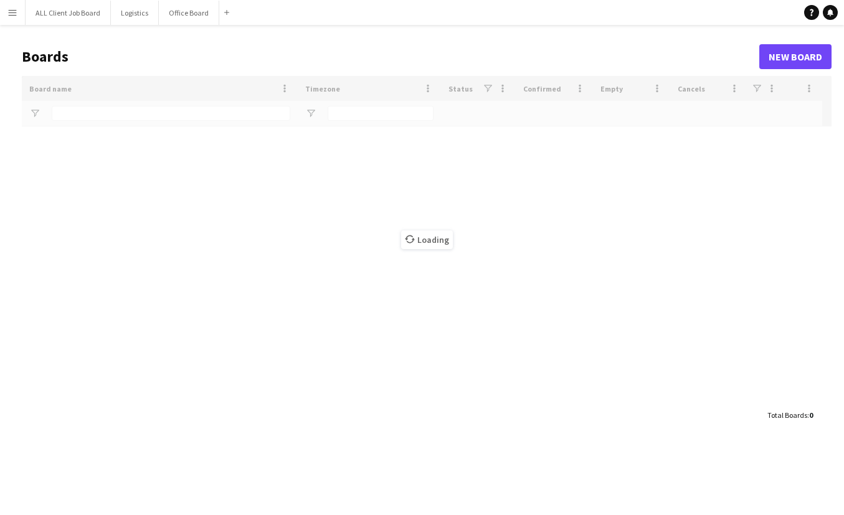  I want to click on button: ALL Client Job Board, so click(68, 12).